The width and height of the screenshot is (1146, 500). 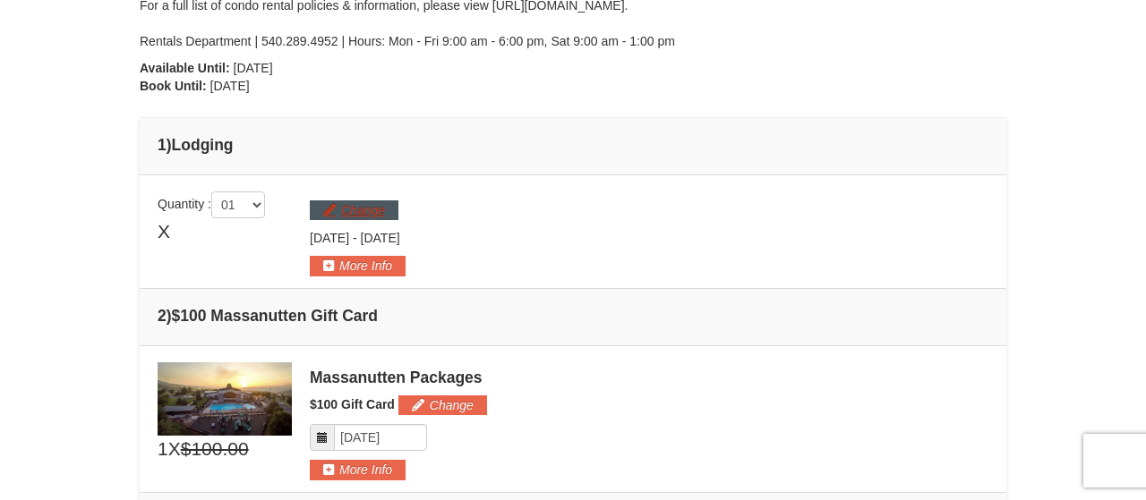 I want to click on h4: 1 Lodging, so click(x=573, y=145).